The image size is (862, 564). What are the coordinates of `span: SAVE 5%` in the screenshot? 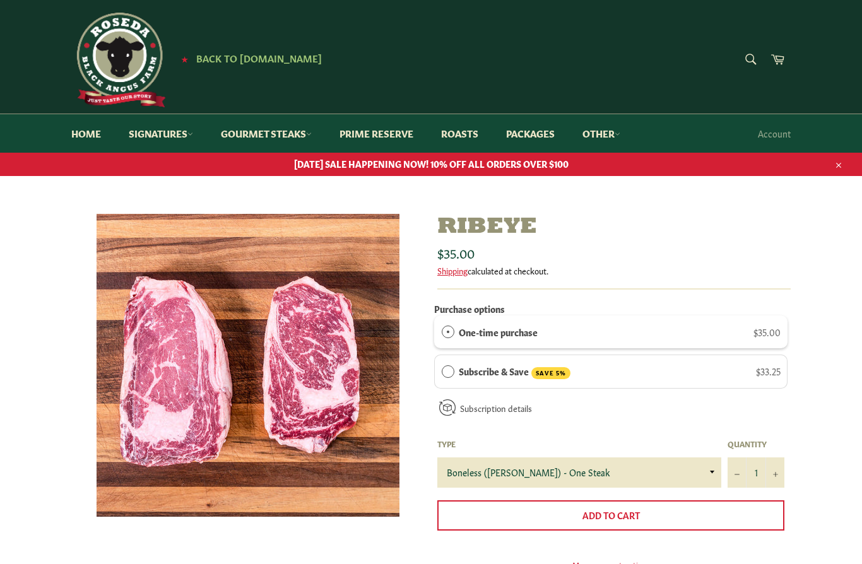 It's located at (551, 373).